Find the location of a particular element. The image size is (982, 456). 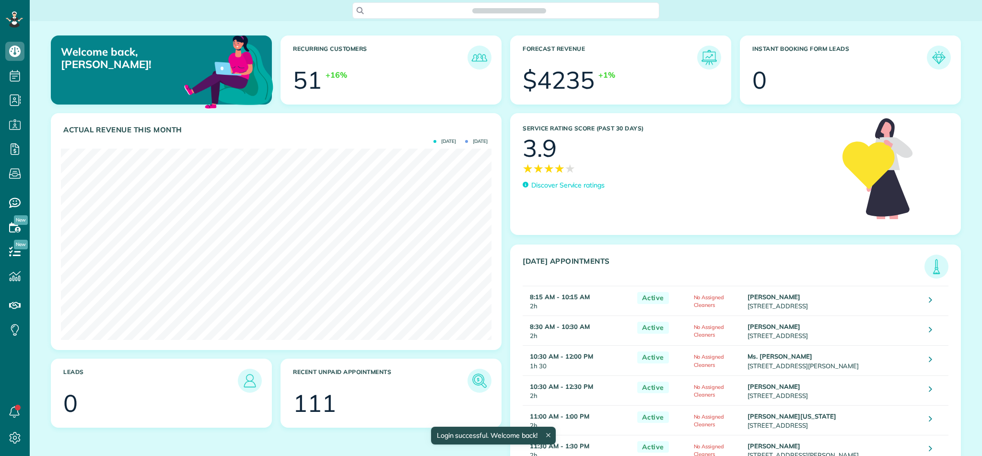

div: 3.9 is located at coordinates (540, 148).